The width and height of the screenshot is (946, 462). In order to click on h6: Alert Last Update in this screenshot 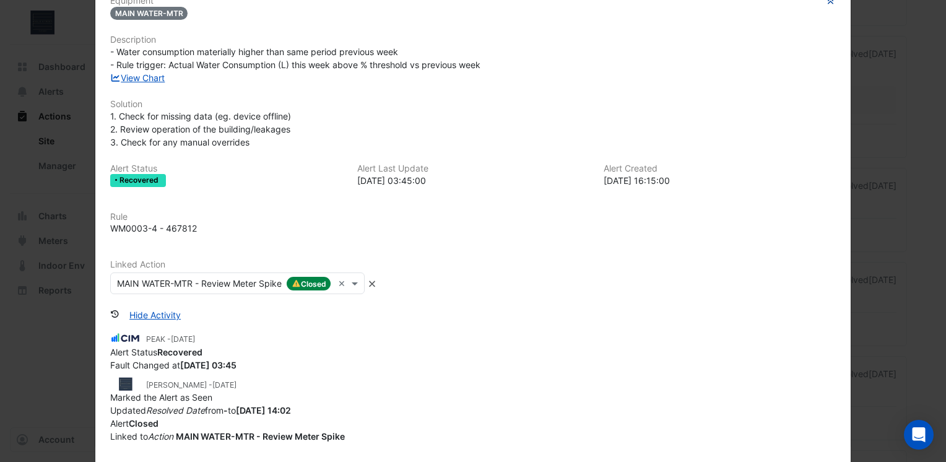, I will do `click(473, 168)`.